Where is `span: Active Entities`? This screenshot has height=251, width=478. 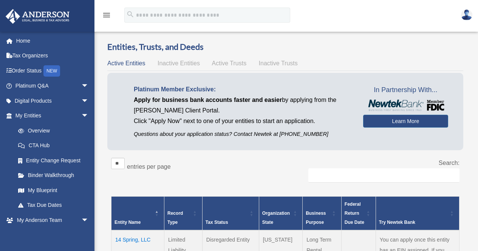 span: Active Entities is located at coordinates (126, 63).